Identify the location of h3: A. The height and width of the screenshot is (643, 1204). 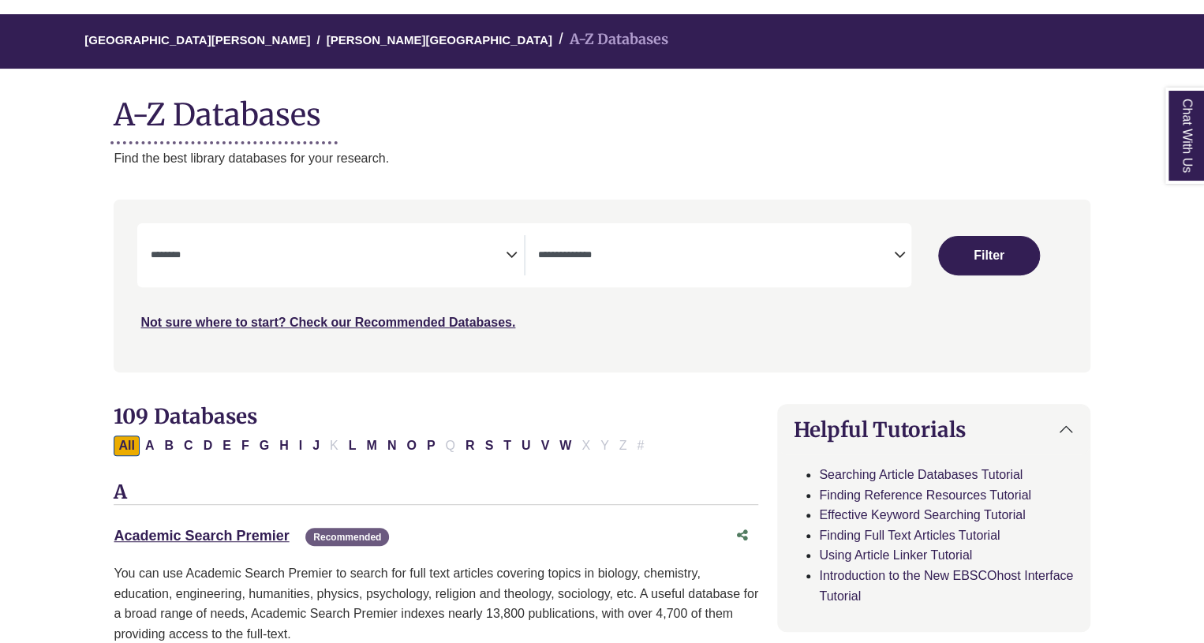
(436, 493).